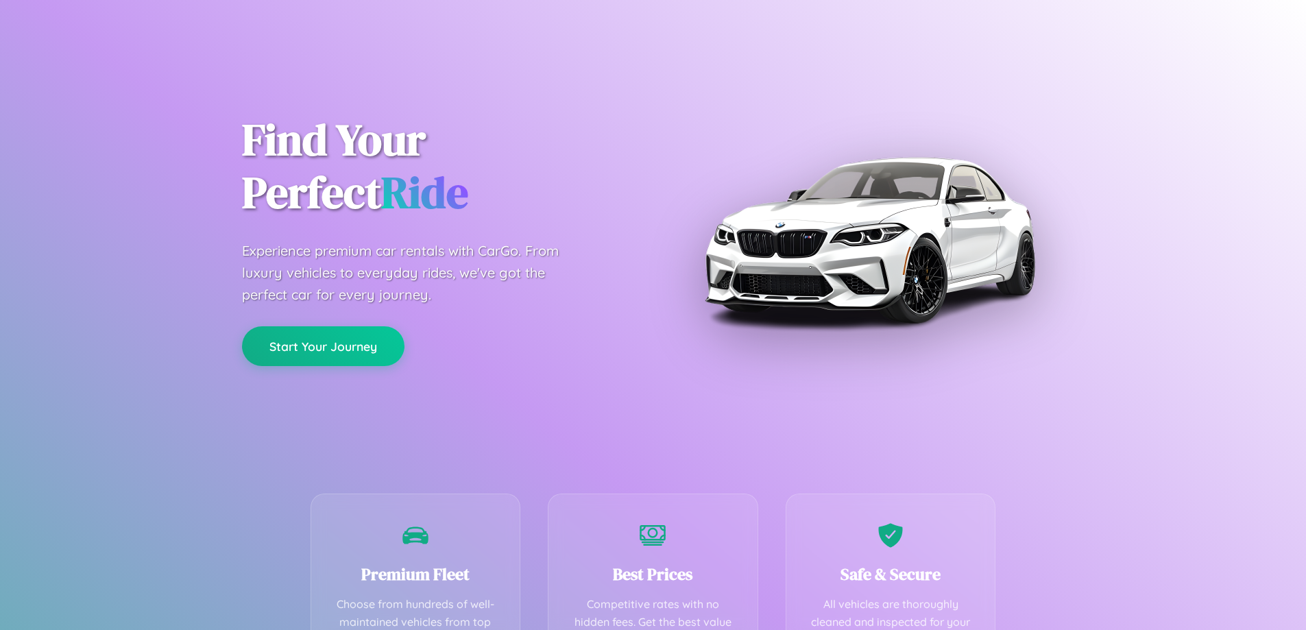  What do you see at coordinates (437, 167) in the screenshot?
I see `h1: Find Your Perfect` at bounding box center [437, 167].